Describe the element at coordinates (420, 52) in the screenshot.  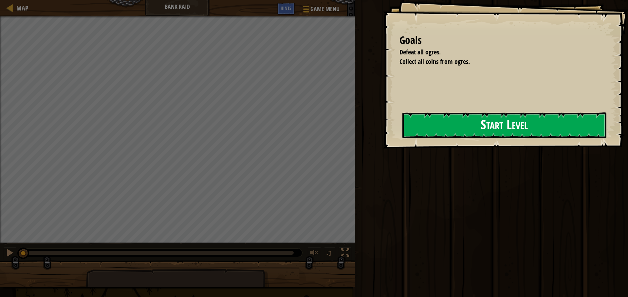
I see `span: Defeat all ogres.` at that location.